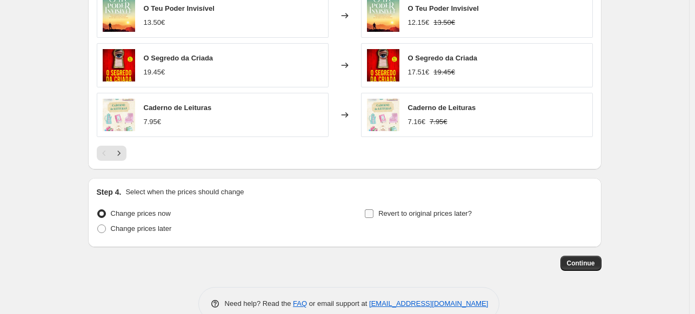 Image resolution: width=695 pixels, height=314 pixels. Describe the element at coordinates (581, 264) in the screenshot. I see `span: Continue` at that location.